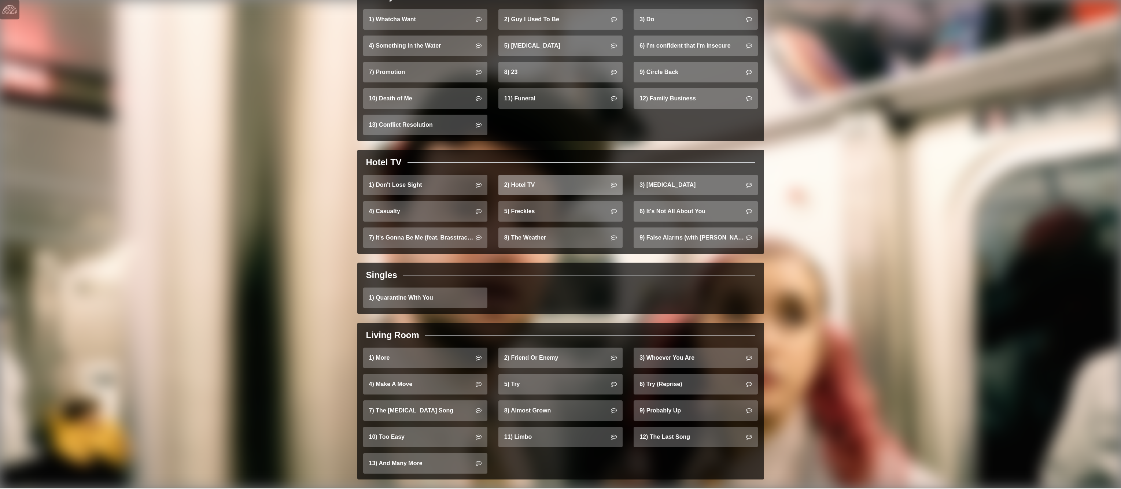 This screenshot has width=1121, height=489. What do you see at coordinates (561, 411) in the screenshot?
I see `a: 8) Almost Grown` at bounding box center [561, 411].